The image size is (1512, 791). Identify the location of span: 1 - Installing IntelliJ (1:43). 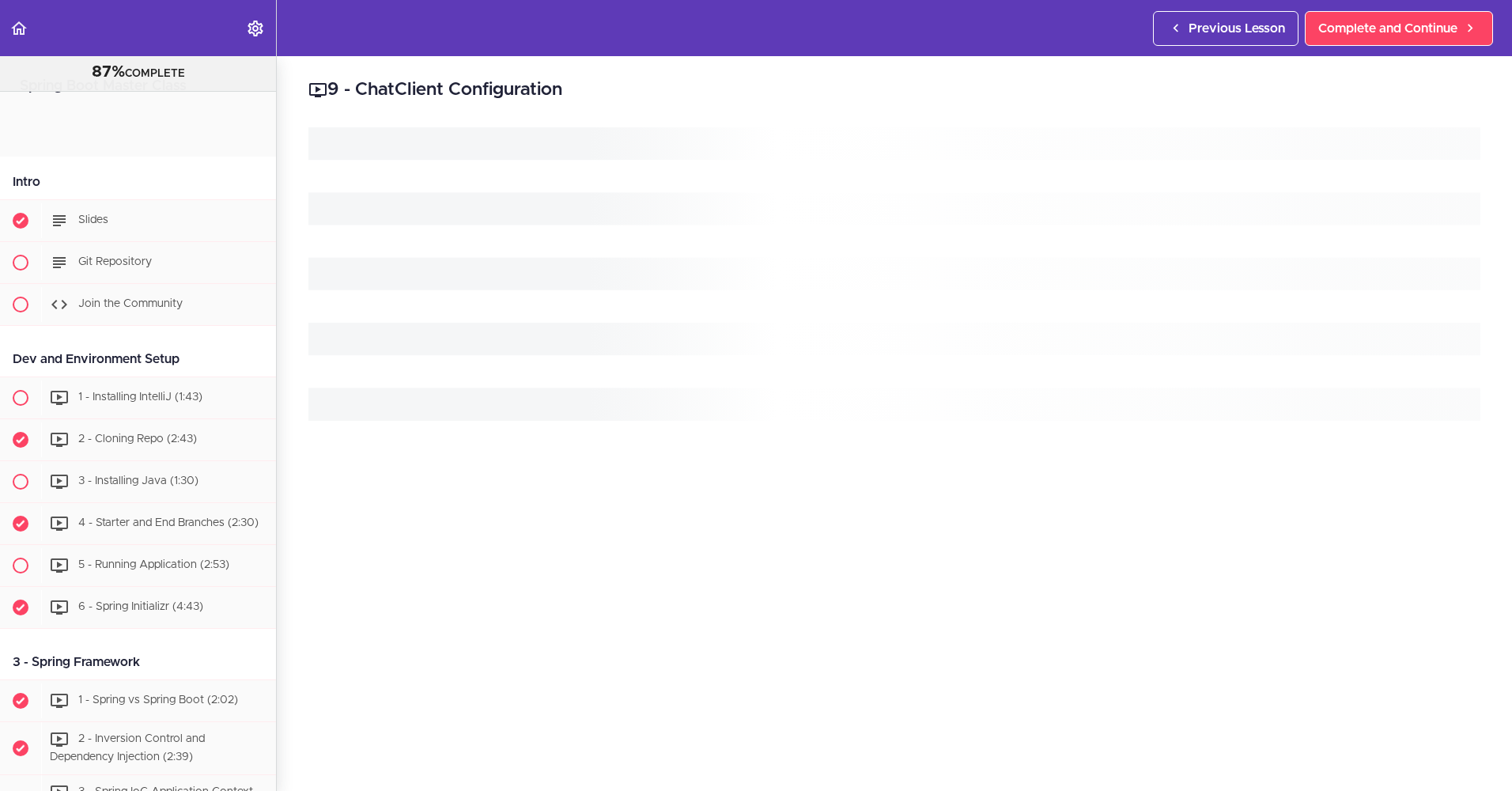
(140, 397).